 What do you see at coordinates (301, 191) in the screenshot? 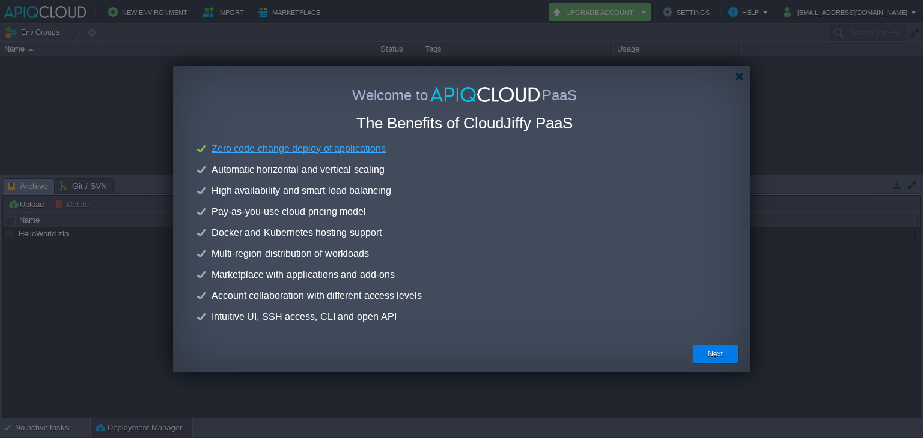
I see `em: High availability and smart load balancing` at bounding box center [301, 191].